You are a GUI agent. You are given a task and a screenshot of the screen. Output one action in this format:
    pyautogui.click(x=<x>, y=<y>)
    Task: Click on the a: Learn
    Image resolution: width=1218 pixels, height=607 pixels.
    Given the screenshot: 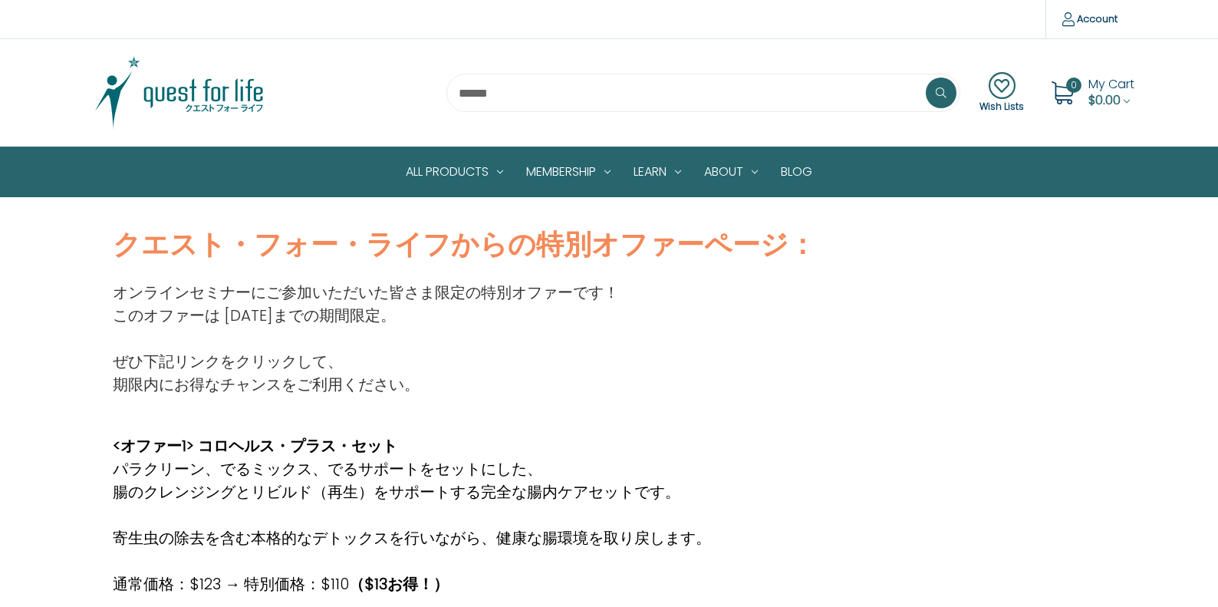 What is the action you would take?
    pyautogui.click(x=658, y=172)
    